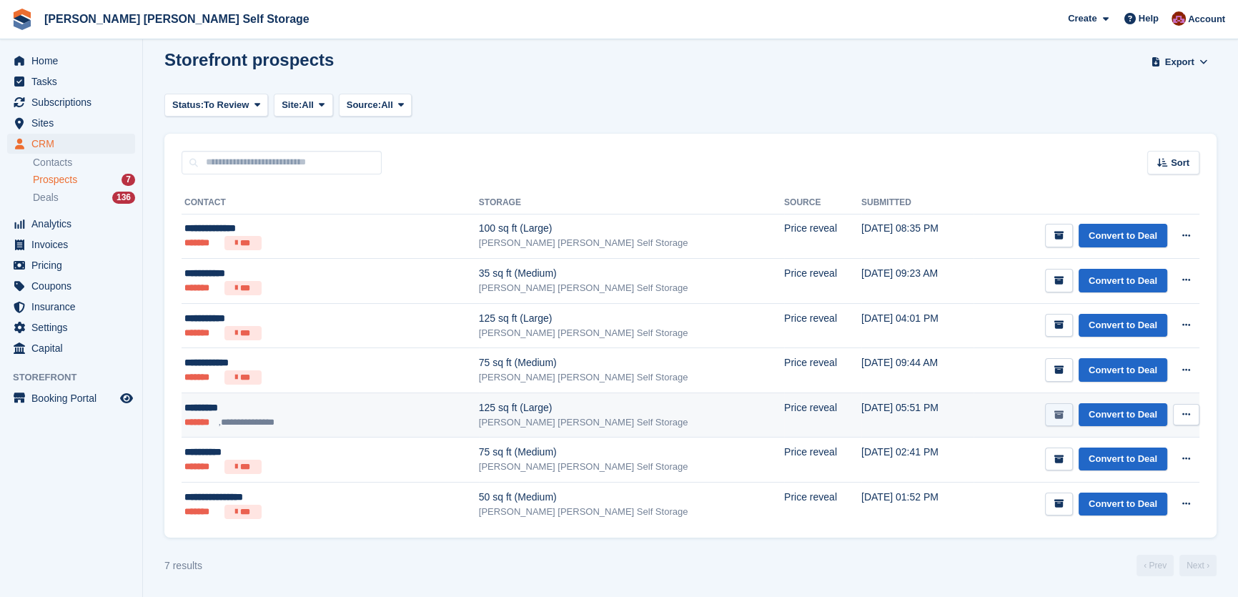 The height and width of the screenshot is (597, 1238). What do you see at coordinates (84, 197) in the screenshot?
I see `a: Deals 136` at bounding box center [84, 197].